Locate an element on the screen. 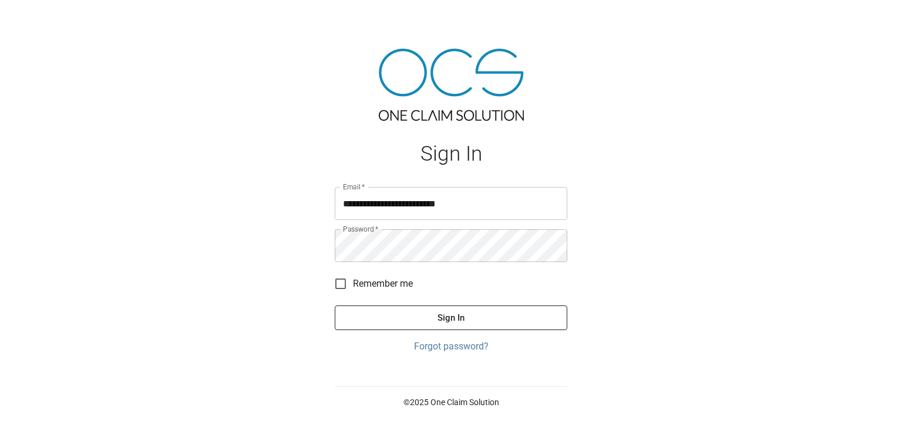  h1: Sign In is located at coordinates (451, 154).